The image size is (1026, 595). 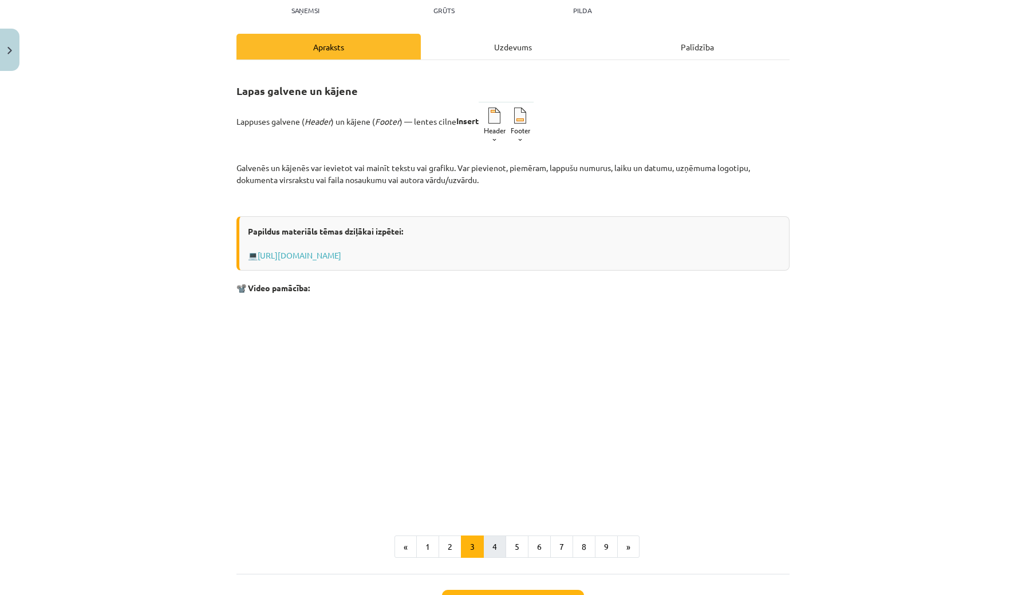 What do you see at coordinates (513, 46) in the screenshot?
I see `div: Uzdevums` at bounding box center [513, 46].